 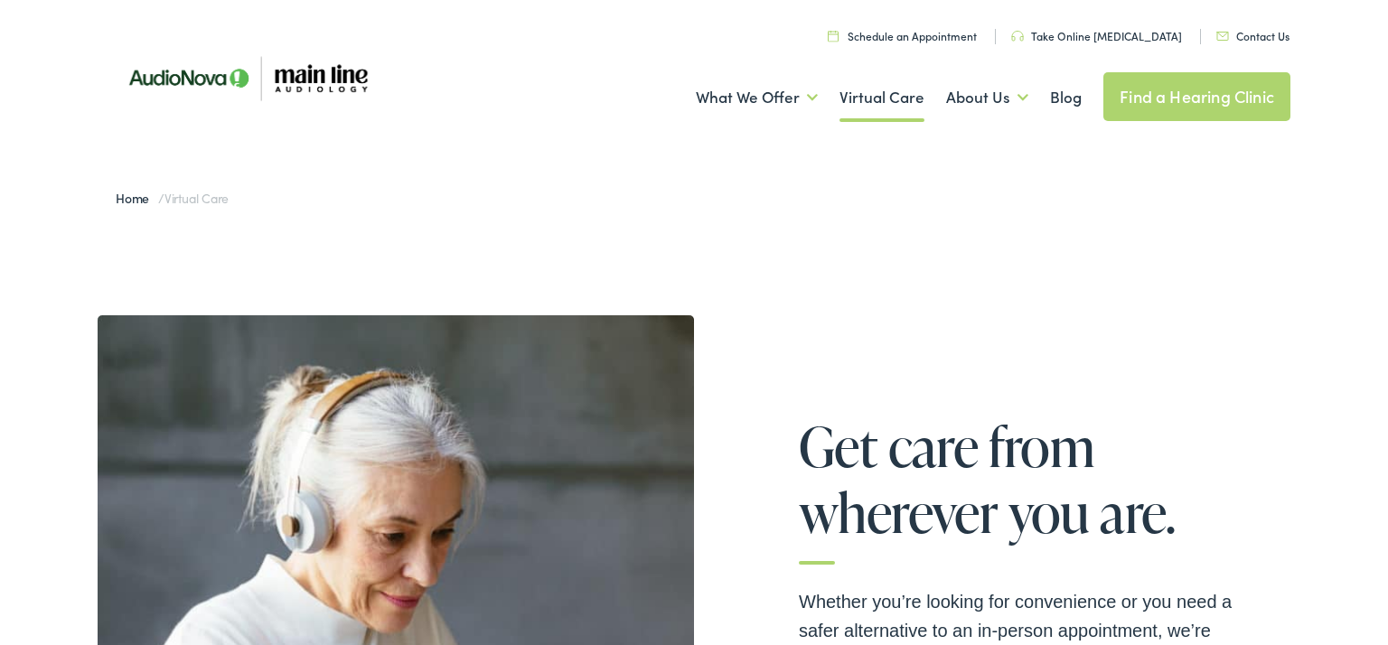 I want to click on span: you, so click(x=1049, y=512).